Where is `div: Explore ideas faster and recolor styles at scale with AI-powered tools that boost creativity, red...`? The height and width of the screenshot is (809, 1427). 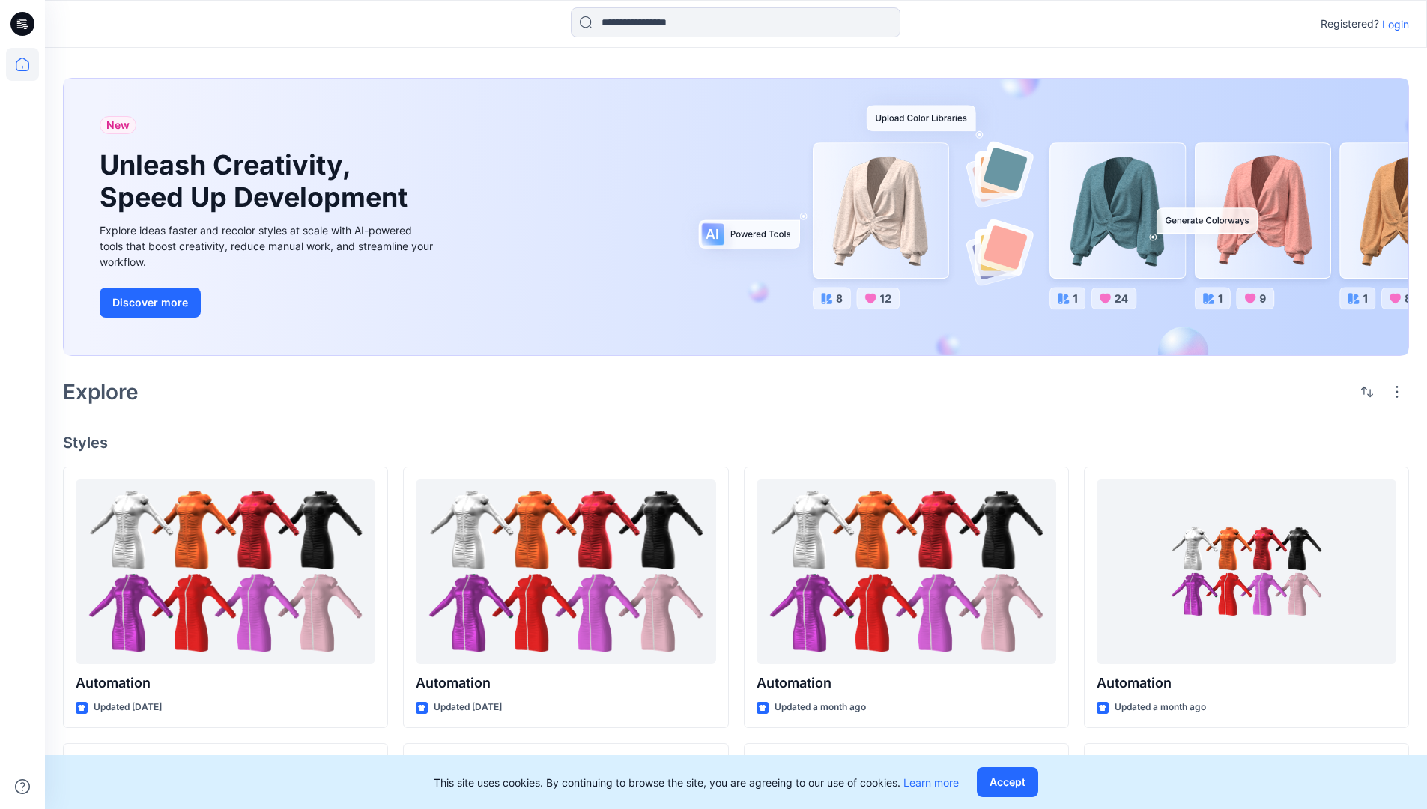
div: Explore ideas faster and recolor styles at scale with AI-powered tools that boost creativity, red... is located at coordinates (268, 246).